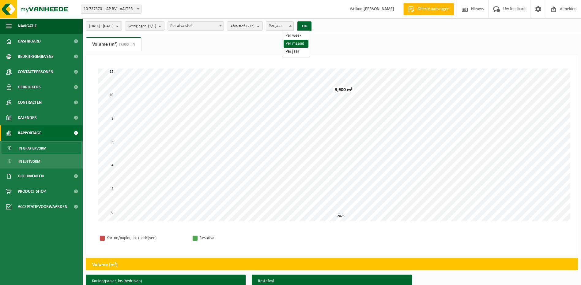  What do you see at coordinates (27, 118) in the screenshot?
I see `span: Kalender` at bounding box center [27, 118].